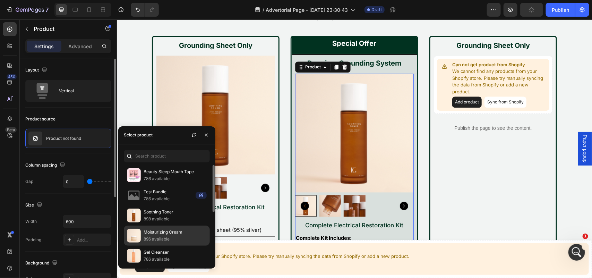 The height and width of the screenshot is (278, 592). Describe the element at coordinates (11, 77) in the screenshot. I see `div: 450` at that location.